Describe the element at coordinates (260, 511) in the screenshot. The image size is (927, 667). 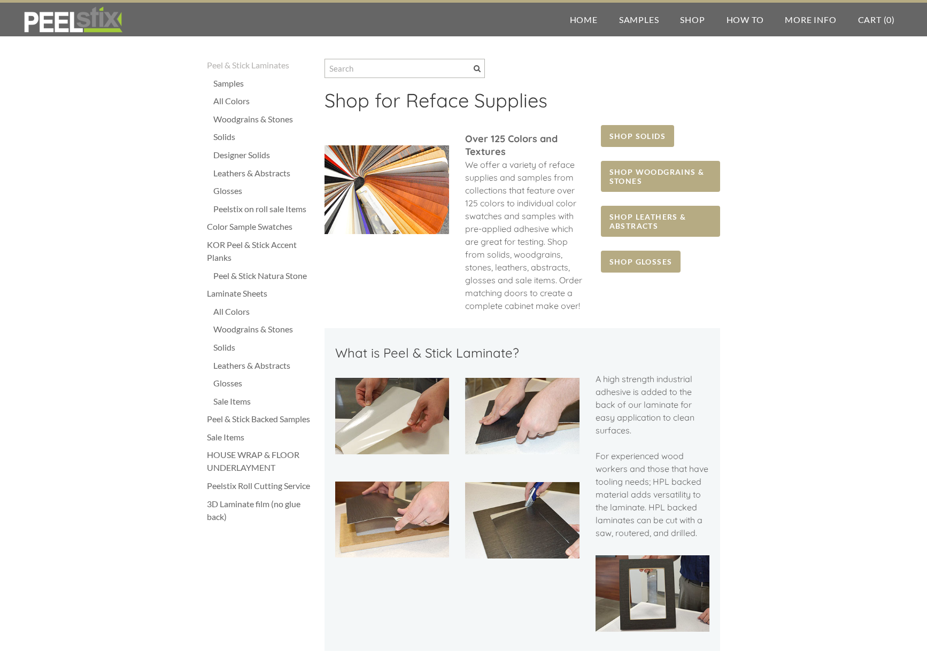
I see `div: 3D Laminate film (no glue back)` at that location.